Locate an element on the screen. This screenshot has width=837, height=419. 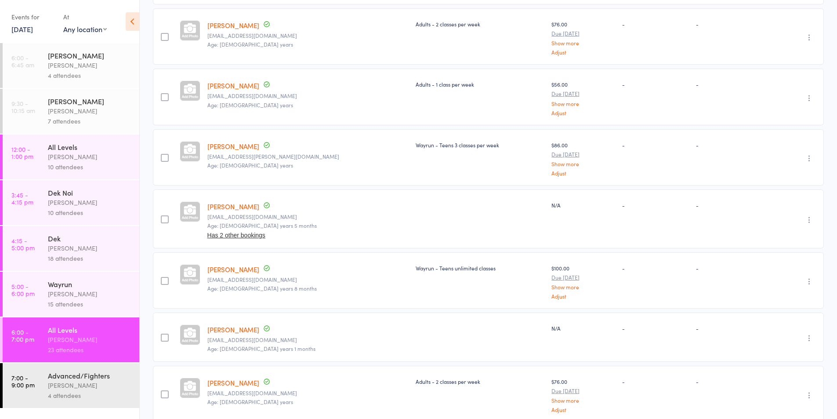
div: 23 attendees is located at coordinates (90, 349).